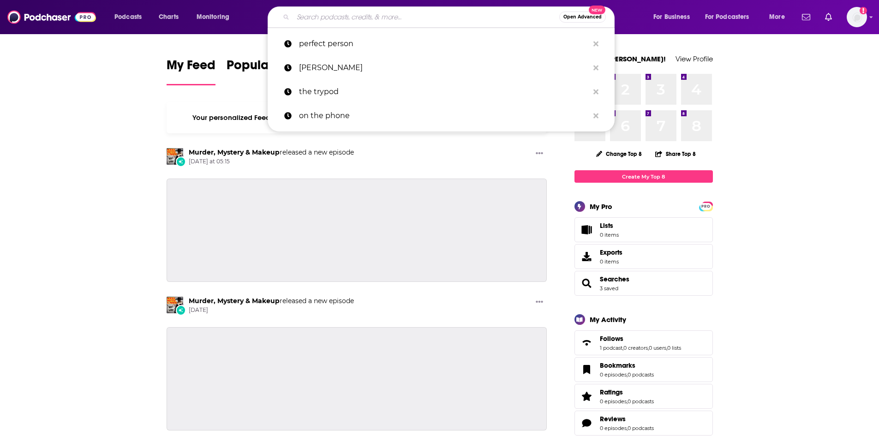  What do you see at coordinates (52, 17) in the screenshot?
I see `img: Podchaser - Follow, Share and Rate Podcasts` at bounding box center [52, 17].